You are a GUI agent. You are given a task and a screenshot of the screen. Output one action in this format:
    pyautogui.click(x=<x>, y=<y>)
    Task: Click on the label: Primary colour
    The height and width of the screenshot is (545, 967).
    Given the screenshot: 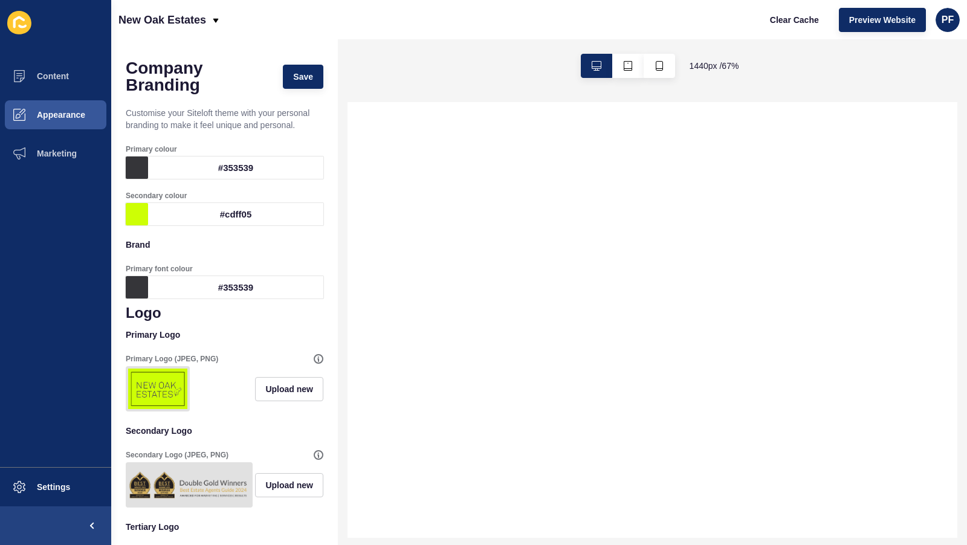 What is the action you would take?
    pyautogui.click(x=151, y=149)
    